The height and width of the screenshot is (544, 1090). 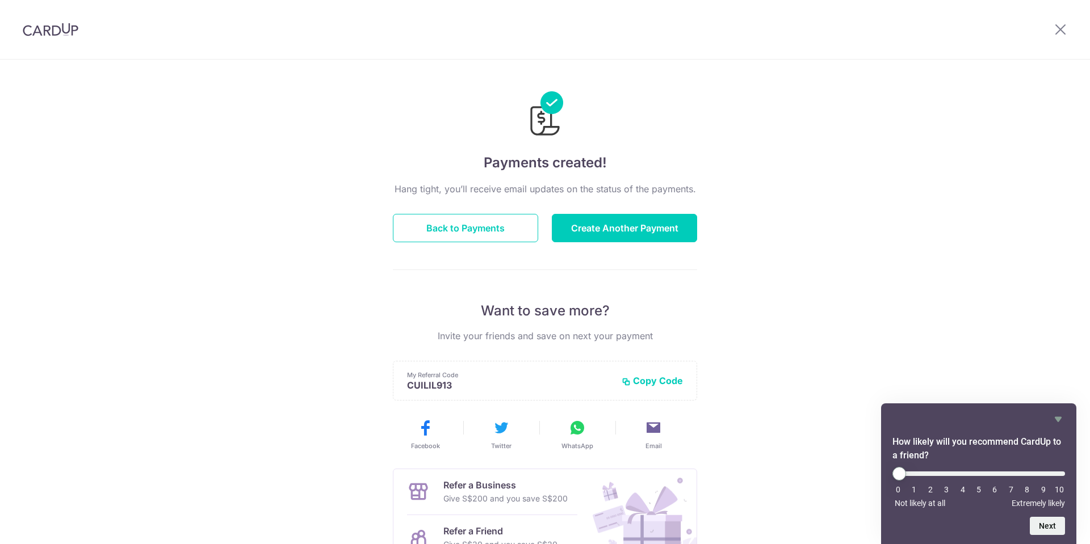 What do you see at coordinates (898, 490) in the screenshot?
I see `li: 0` at bounding box center [898, 490].